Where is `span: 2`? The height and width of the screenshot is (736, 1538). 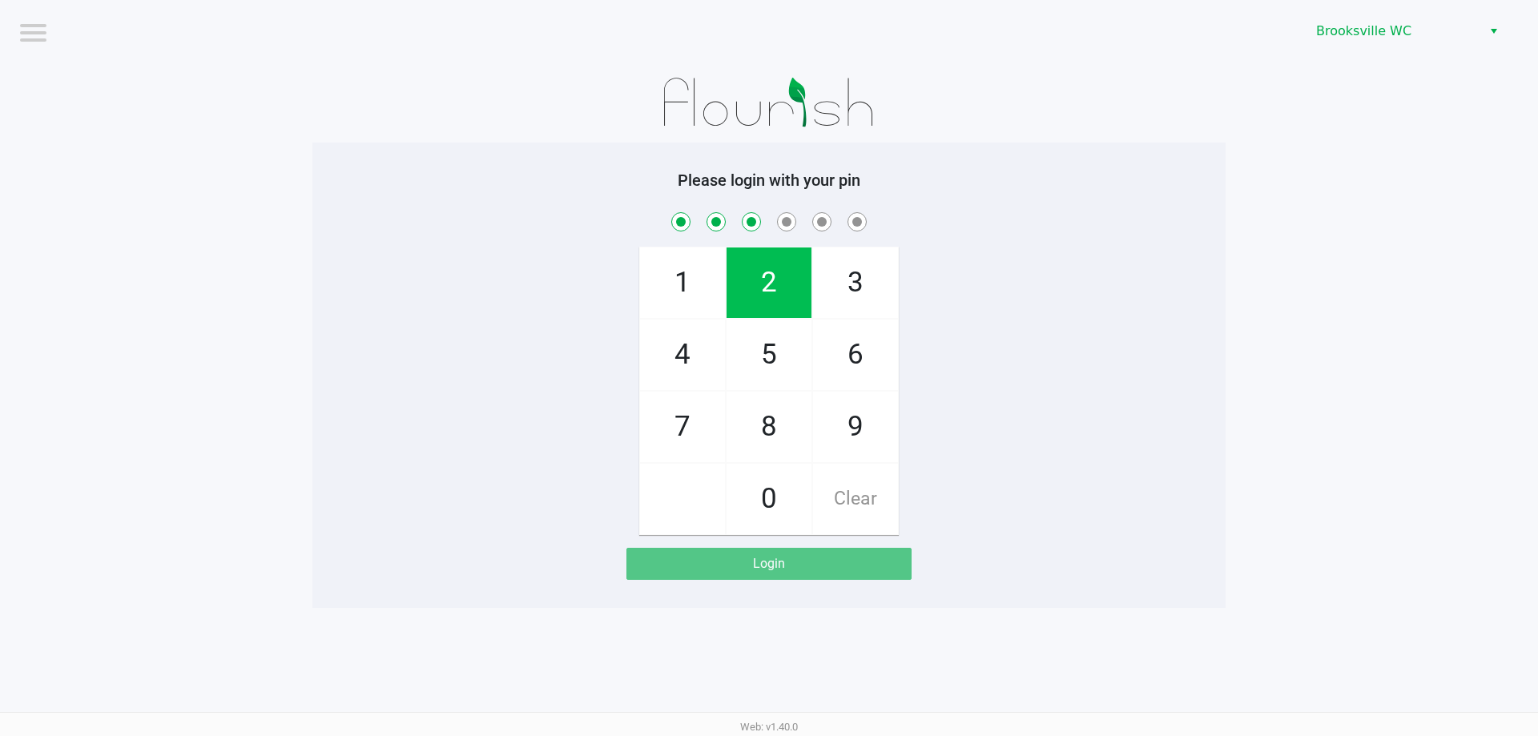 span: 2 is located at coordinates (769, 283).